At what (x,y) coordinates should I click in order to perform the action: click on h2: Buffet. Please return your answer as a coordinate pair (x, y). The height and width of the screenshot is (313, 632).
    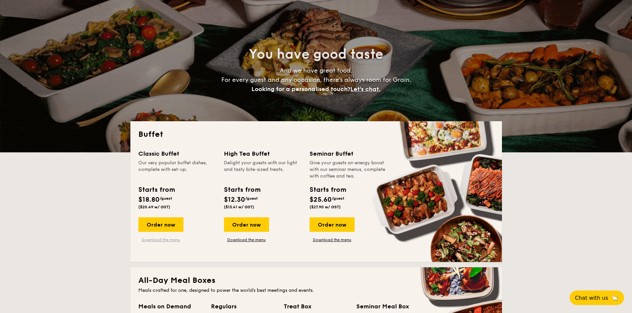
    Looking at the image, I should click on (316, 135).